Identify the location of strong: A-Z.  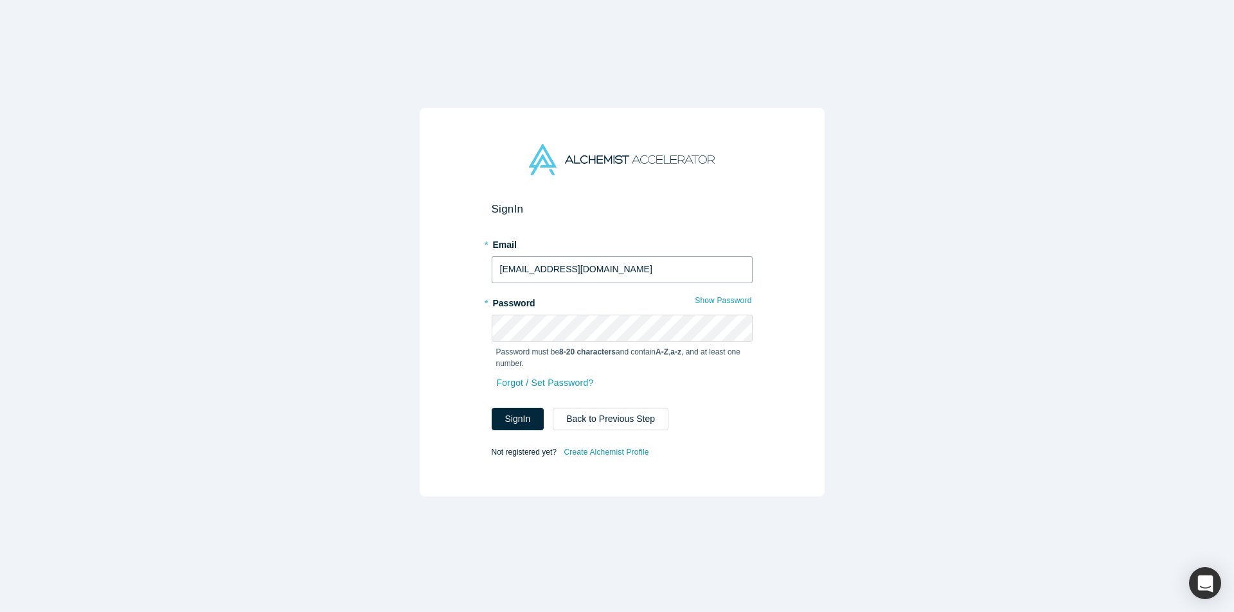
(662, 352).